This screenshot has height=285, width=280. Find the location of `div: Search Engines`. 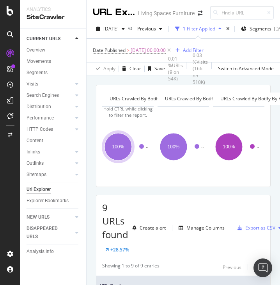

div: Search Engines is located at coordinates (42, 95).